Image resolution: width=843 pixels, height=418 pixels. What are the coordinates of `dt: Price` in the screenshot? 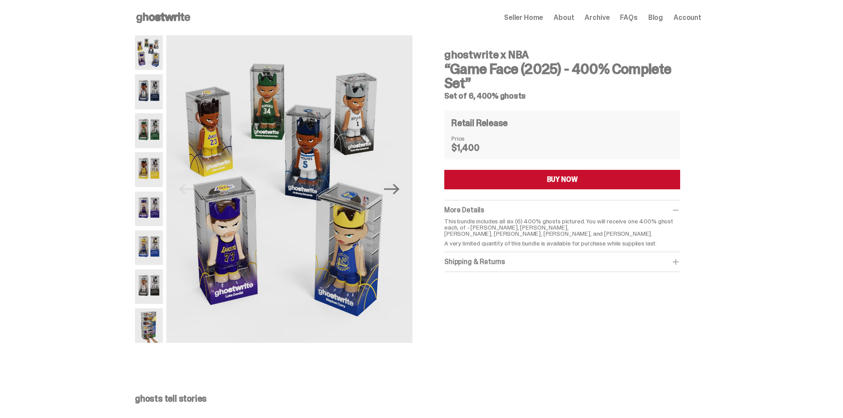 It's located at (474, 139).